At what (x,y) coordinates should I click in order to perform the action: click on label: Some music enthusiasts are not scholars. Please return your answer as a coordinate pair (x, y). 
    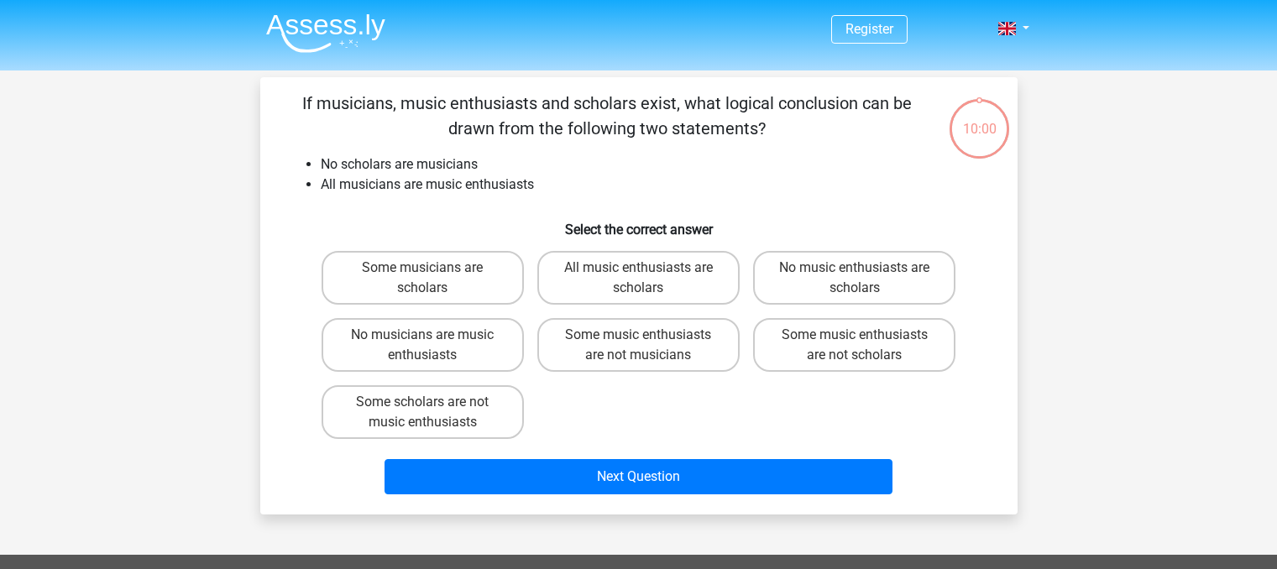
    Looking at the image, I should click on (854, 345).